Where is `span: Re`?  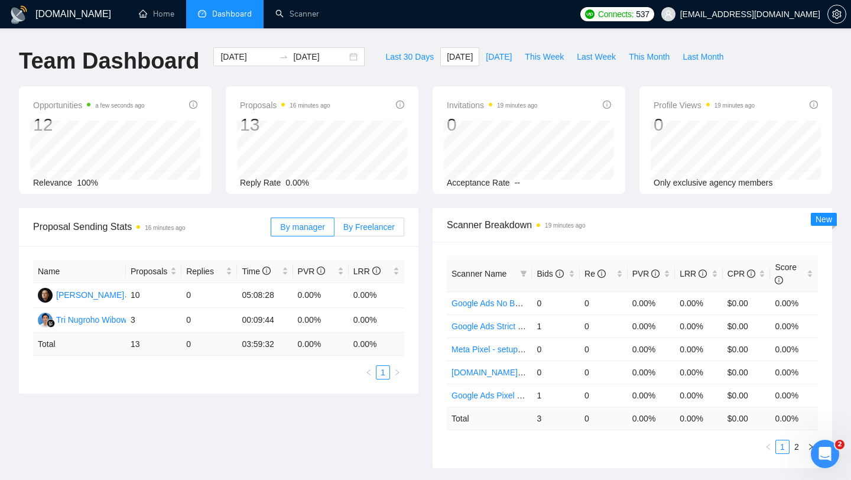 span: Re is located at coordinates (595, 274).